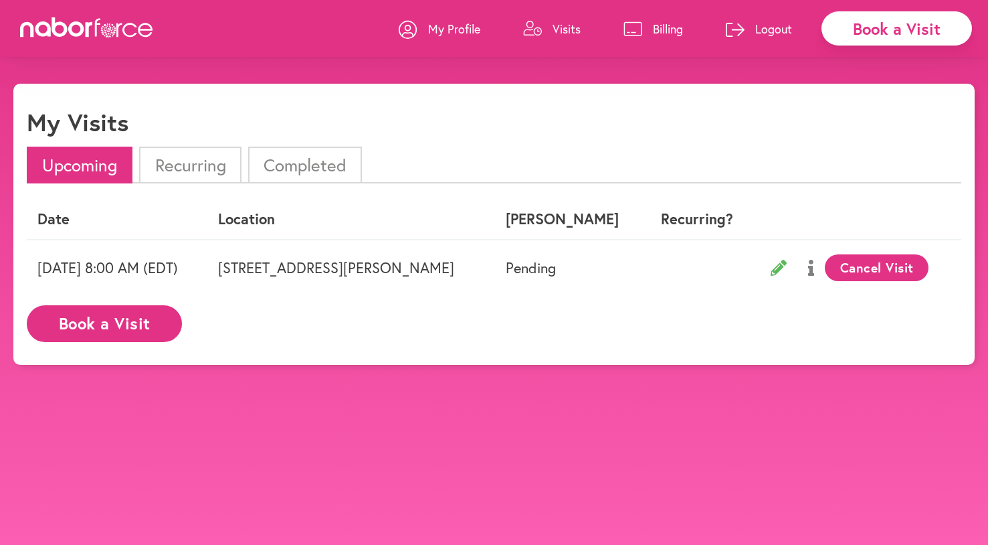 The height and width of the screenshot is (545, 988). Describe the element at coordinates (305, 165) in the screenshot. I see `li: Completed` at that location.